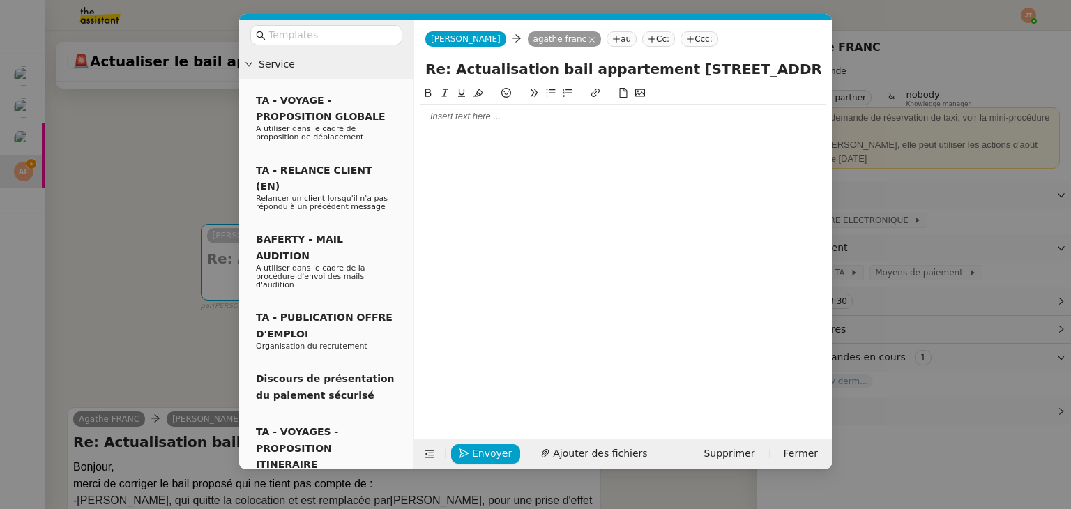  Describe the element at coordinates (314, 178) in the screenshot. I see `span: TA - RELANCE CLIENT (EN)` at that location.